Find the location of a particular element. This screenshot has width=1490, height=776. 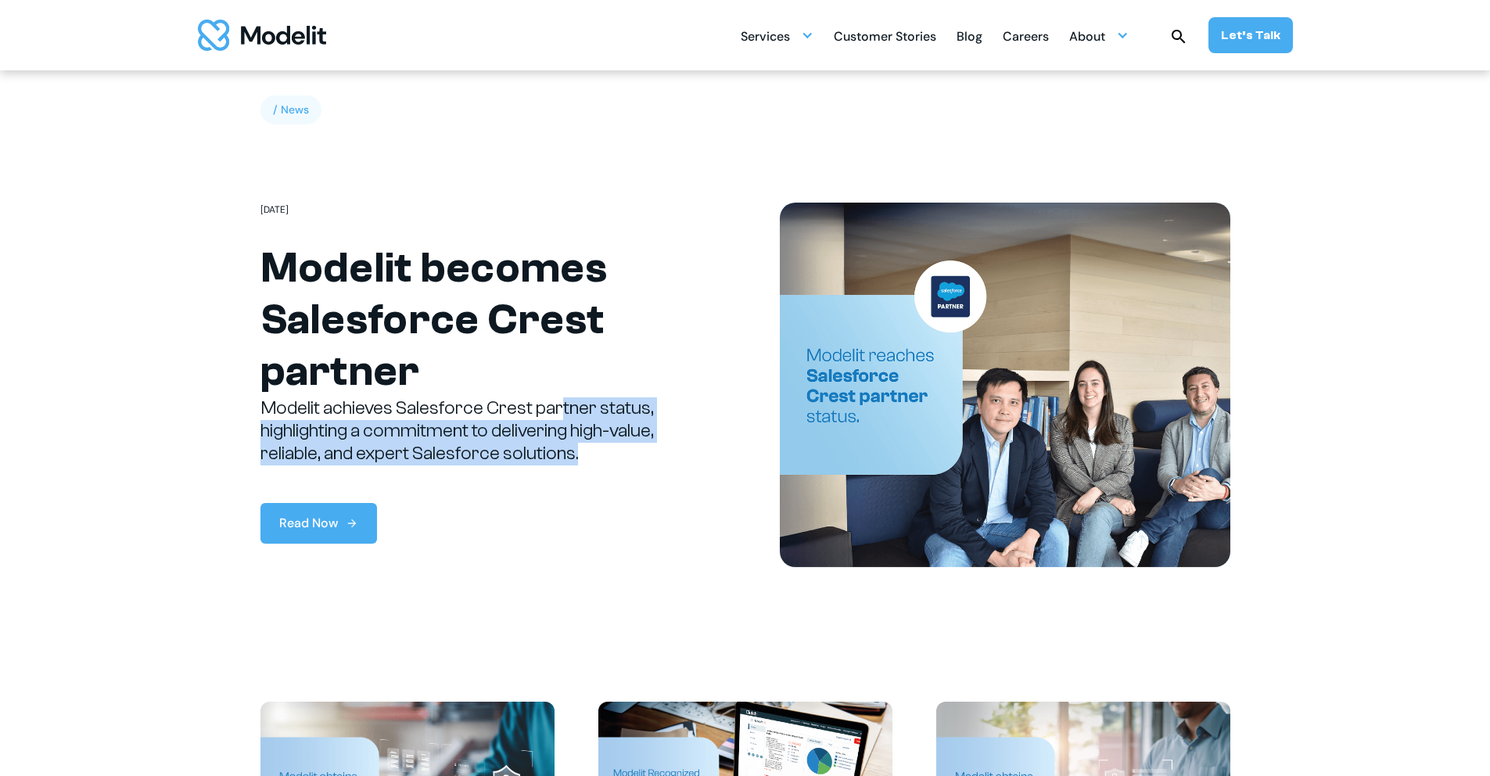

div: / News is located at coordinates (291, 110).